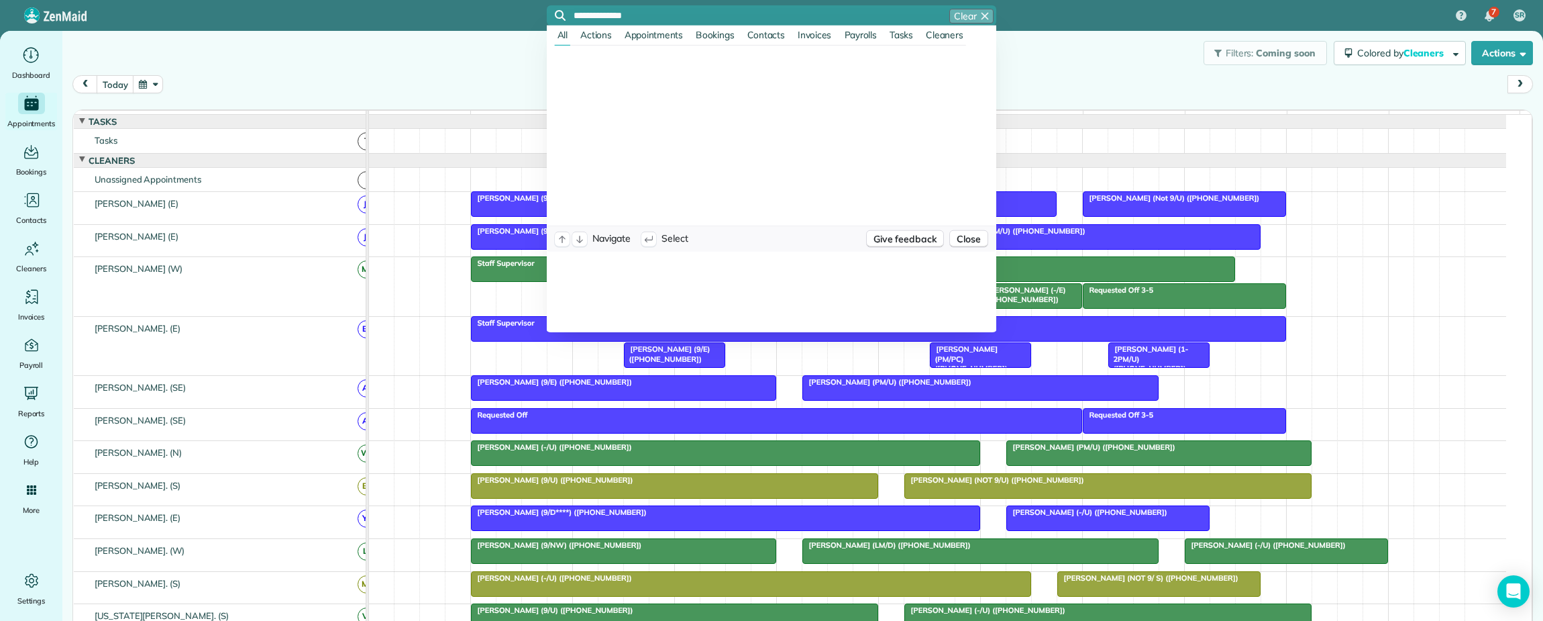 This screenshot has height=621, width=1543. Describe the element at coordinates (32, 413) in the screenshot. I see `span: Reports` at that location.